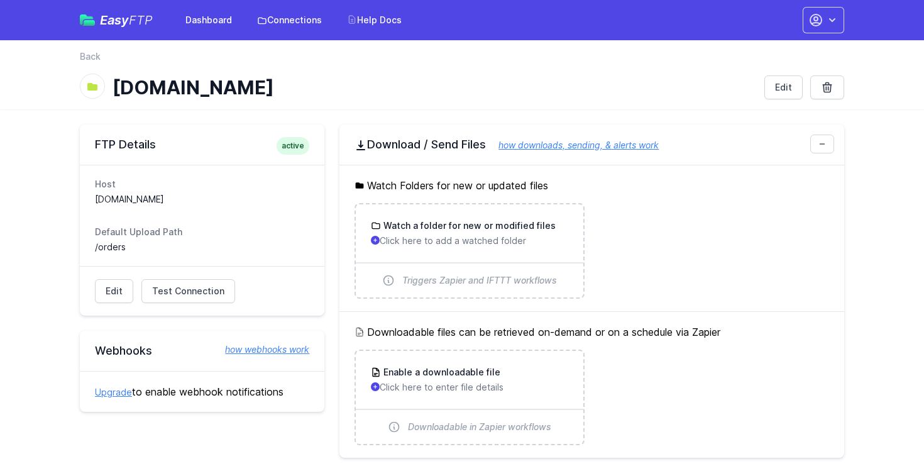  Describe the element at coordinates (469, 397) in the screenshot. I see `a: Enable a downloadable file Click here to enter file details Downloadable in Zapier workflows` at that location.